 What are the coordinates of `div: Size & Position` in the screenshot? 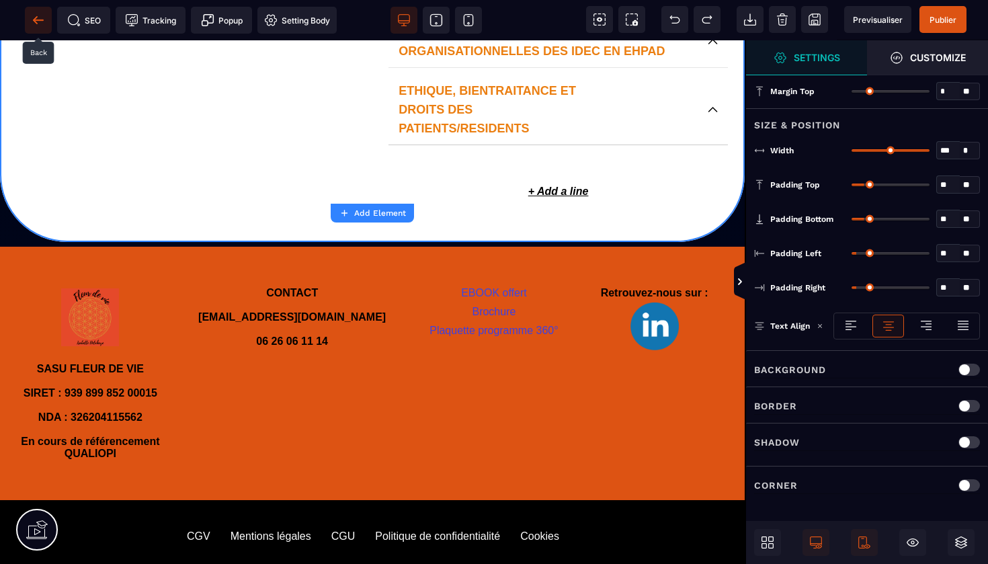 It's located at (867, 120).